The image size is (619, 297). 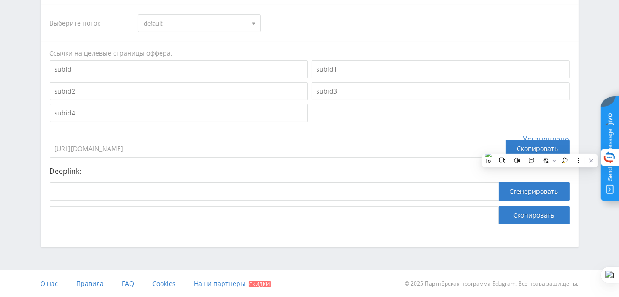 What do you see at coordinates (164, 283) in the screenshot?
I see `span: Cookies` at bounding box center [164, 283].